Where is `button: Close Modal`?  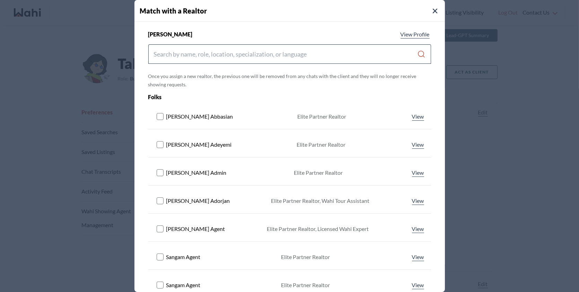
button: Close Modal is located at coordinates (435, 11).